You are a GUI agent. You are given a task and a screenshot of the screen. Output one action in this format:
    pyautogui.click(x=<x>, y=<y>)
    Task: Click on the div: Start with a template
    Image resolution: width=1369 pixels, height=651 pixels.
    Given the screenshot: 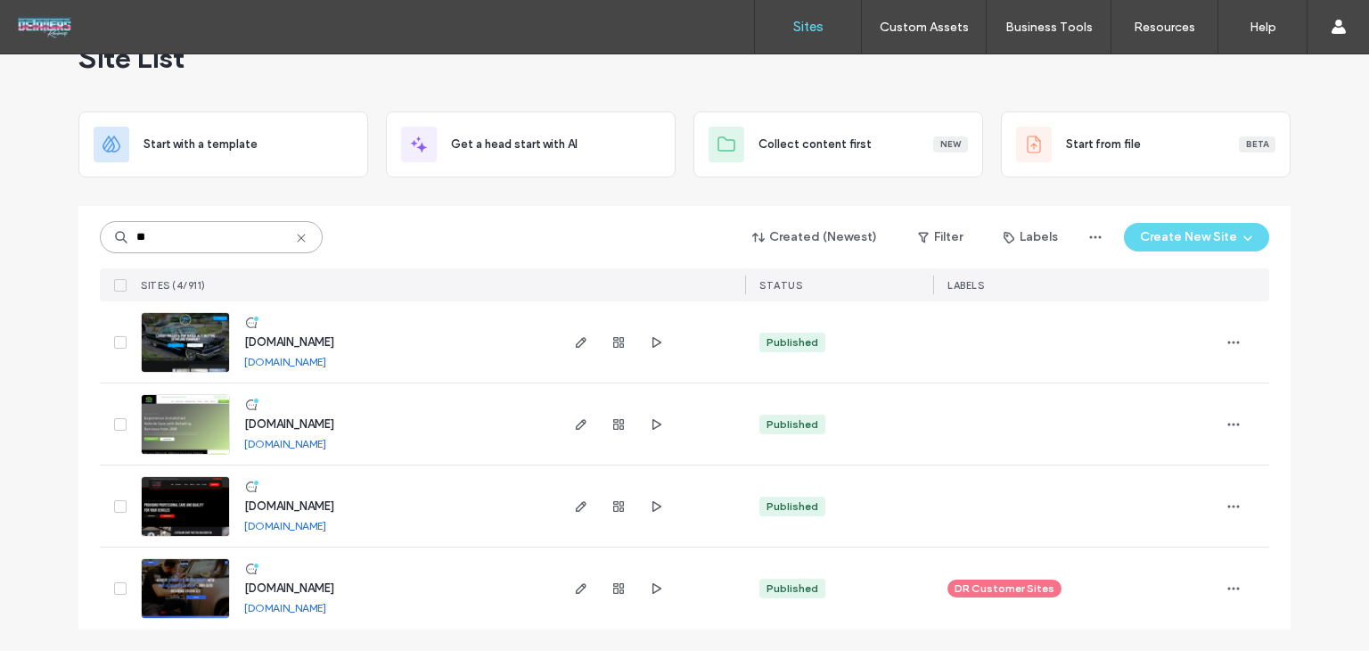 What is the action you would take?
    pyautogui.click(x=223, y=144)
    